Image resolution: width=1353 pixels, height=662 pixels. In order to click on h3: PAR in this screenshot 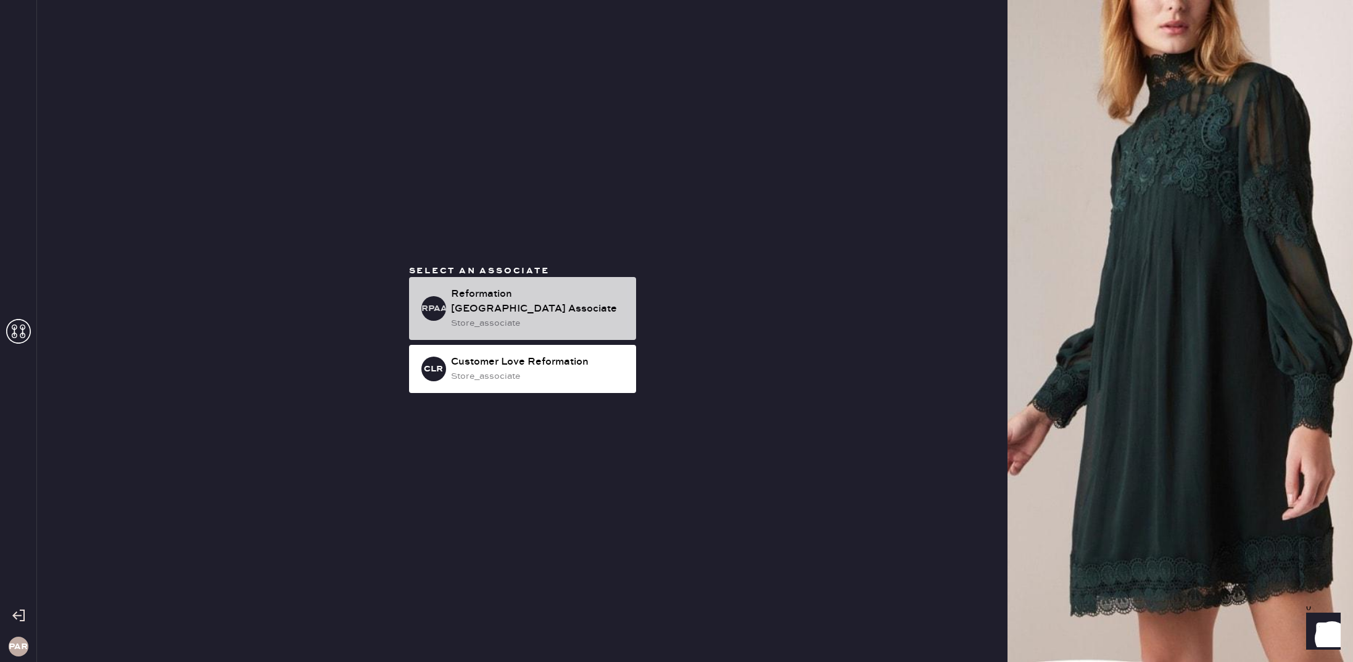, I will do `click(18, 647)`.